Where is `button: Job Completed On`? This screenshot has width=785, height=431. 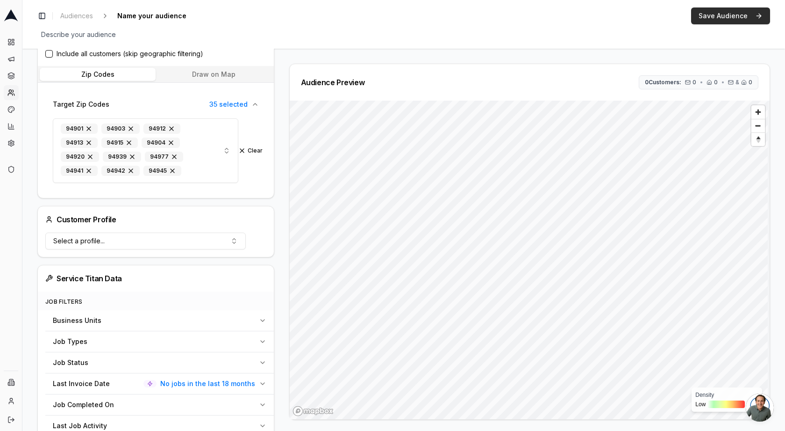
button: Job Completed On is located at coordinates (159, 404).